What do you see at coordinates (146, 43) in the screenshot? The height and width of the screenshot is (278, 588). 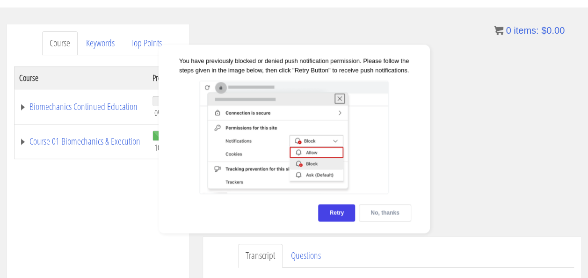 I see `a: Top Points` at bounding box center [146, 43].